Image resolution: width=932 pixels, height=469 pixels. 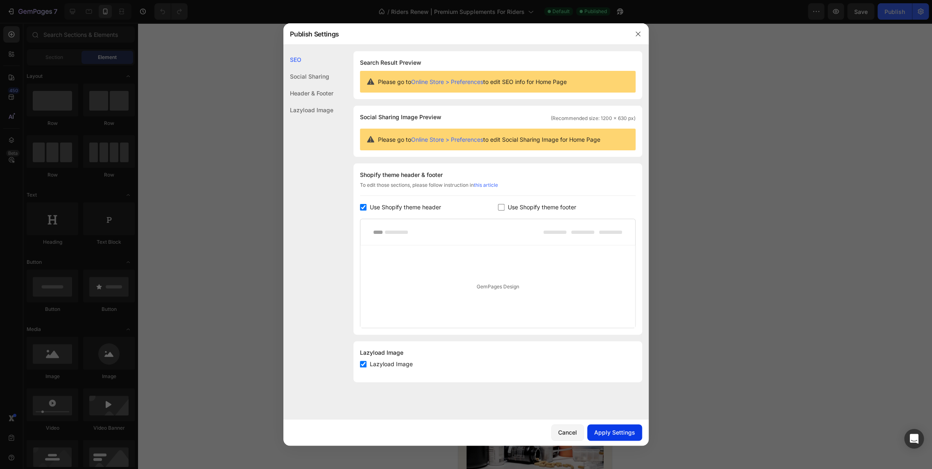 What do you see at coordinates (400, 117) in the screenshot?
I see `span: Social Sharing Image Preview` at bounding box center [400, 117].